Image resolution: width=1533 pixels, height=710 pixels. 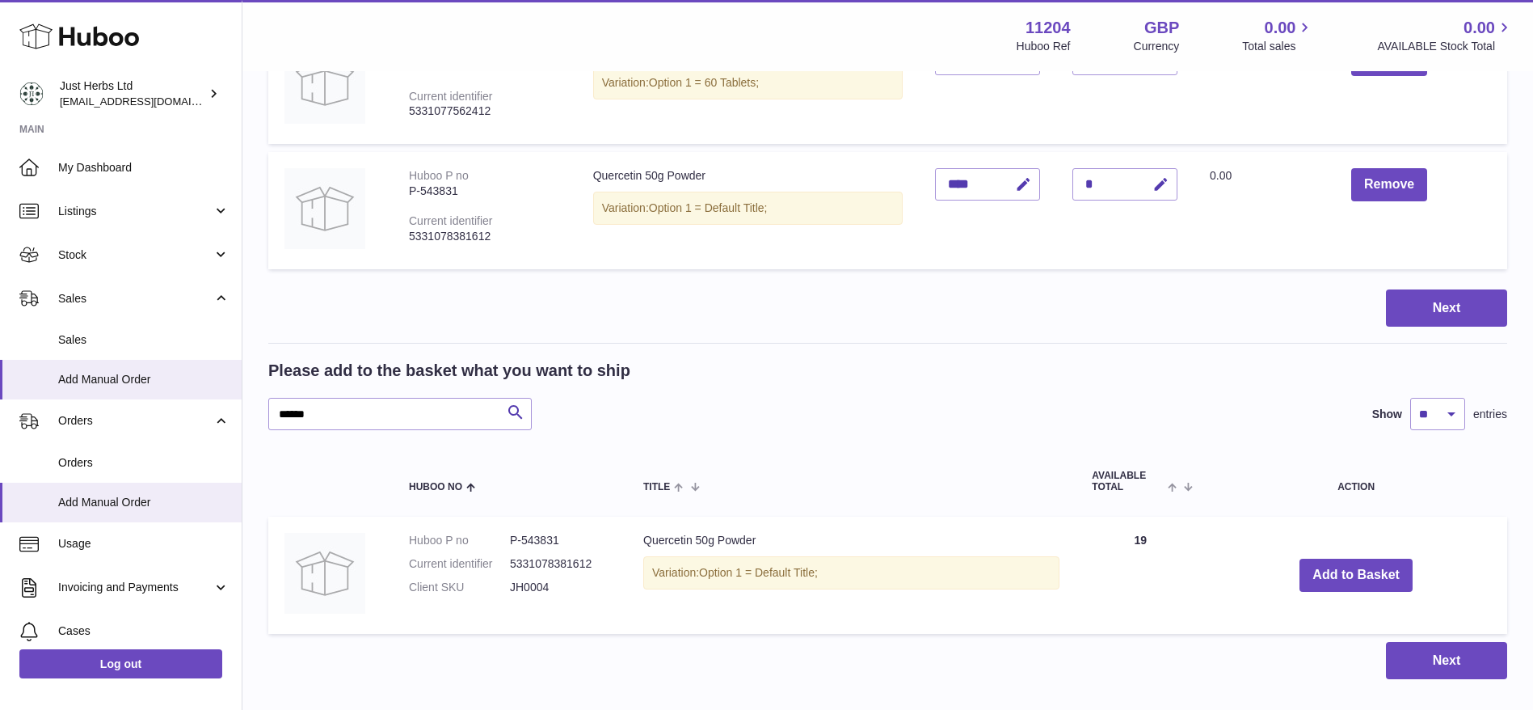 I want to click on div: Currency, so click(x=1157, y=46).